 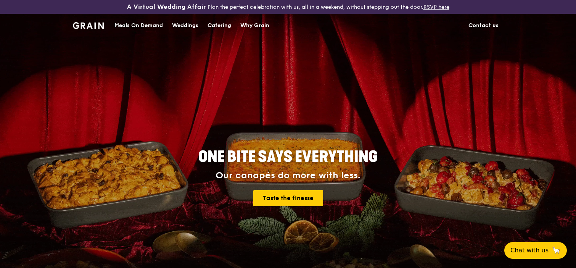 I want to click on a: Taste the finesse, so click(x=288, y=198).